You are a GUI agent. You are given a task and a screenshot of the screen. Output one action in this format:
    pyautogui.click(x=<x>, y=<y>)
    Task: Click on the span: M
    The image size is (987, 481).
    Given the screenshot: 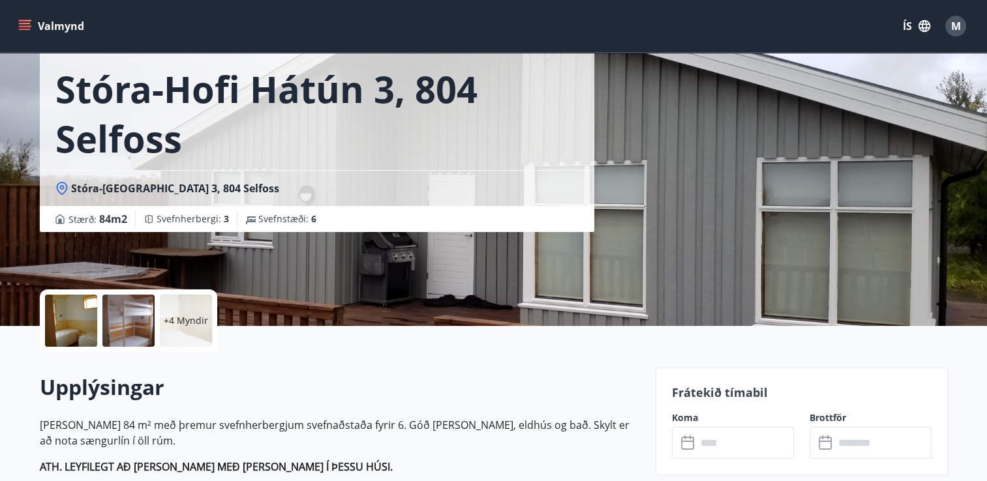 What is the action you would take?
    pyautogui.click(x=956, y=26)
    